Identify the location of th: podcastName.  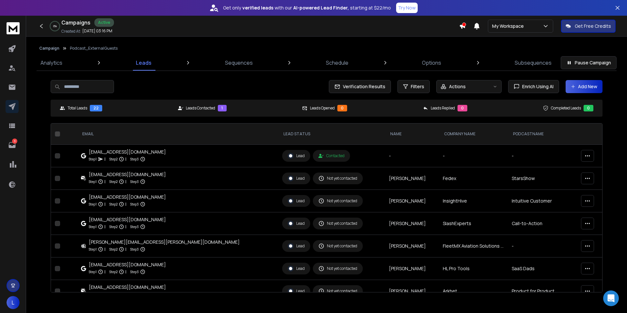
(543, 134).